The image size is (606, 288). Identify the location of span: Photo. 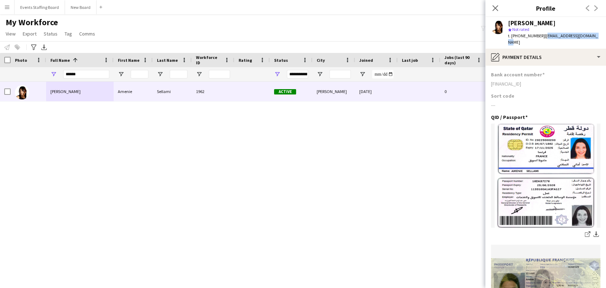
(21, 60).